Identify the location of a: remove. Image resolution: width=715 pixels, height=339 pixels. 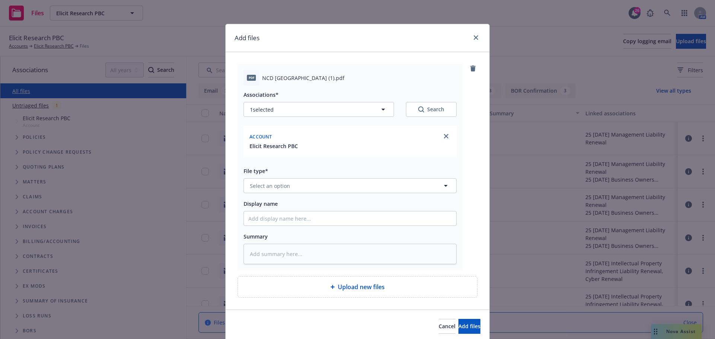
(473, 69).